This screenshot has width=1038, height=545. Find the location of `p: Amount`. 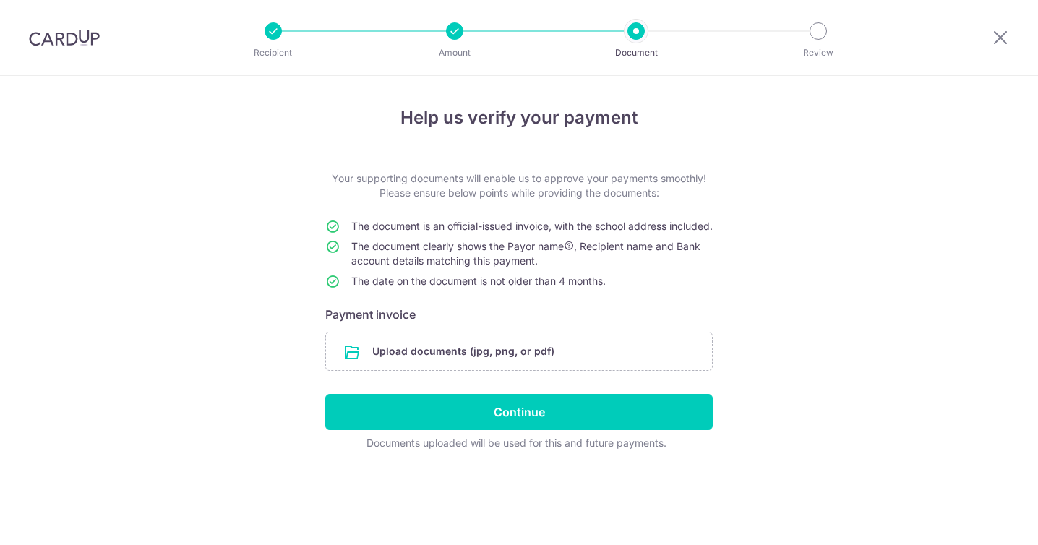

p: Amount is located at coordinates (455, 53).